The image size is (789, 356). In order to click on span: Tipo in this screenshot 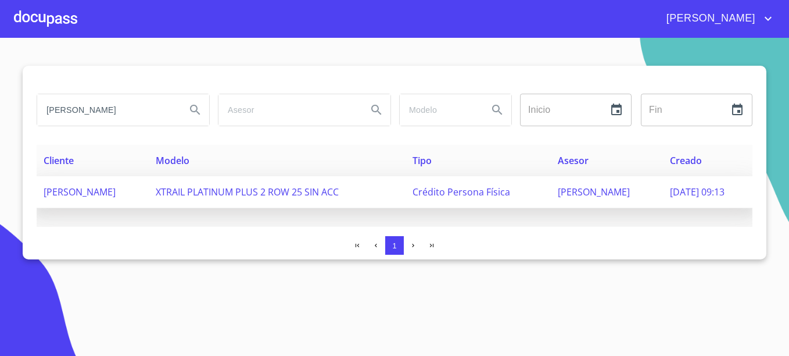, I will do `click(422, 160)`.